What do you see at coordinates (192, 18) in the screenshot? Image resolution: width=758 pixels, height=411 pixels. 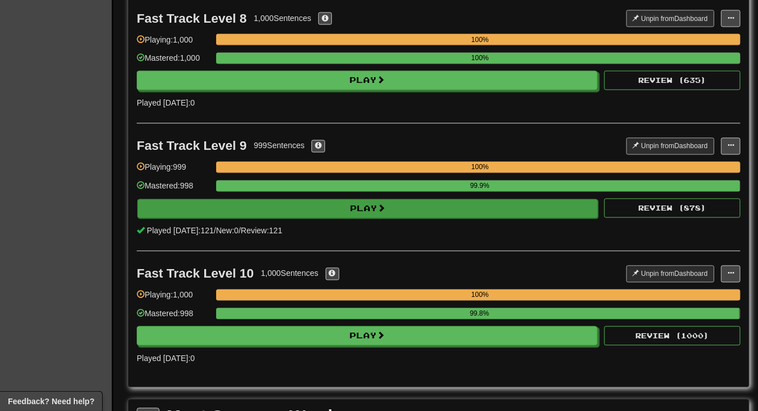 I see `div: Fast Track Level 8` at bounding box center [192, 18].